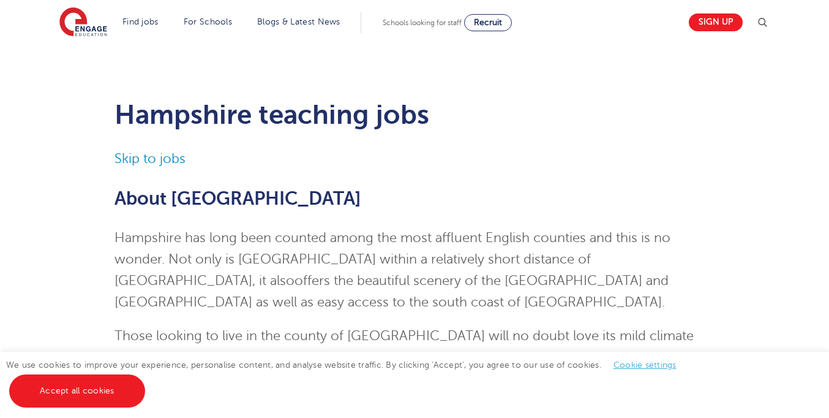  Describe the element at coordinates (208, 21) in the screenshot. I see `a: For Schools` at that location.